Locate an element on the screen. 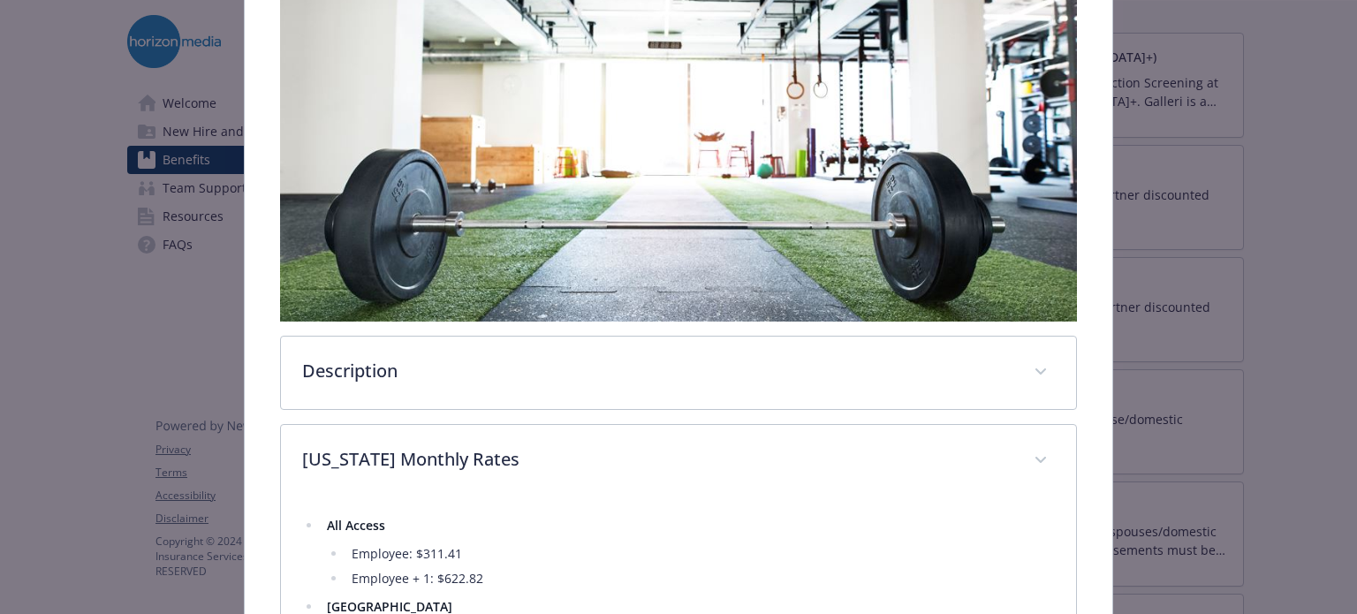 The height and width of the screenshot is (614, 1357). strong: All Access is located at coordinates (356, 525).